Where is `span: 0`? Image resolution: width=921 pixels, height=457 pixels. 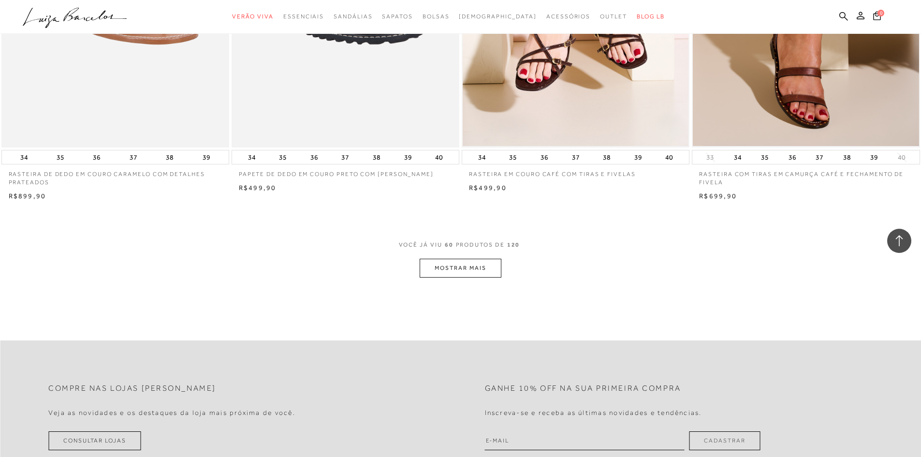 span: 0 is located at coordinates (881, 13).